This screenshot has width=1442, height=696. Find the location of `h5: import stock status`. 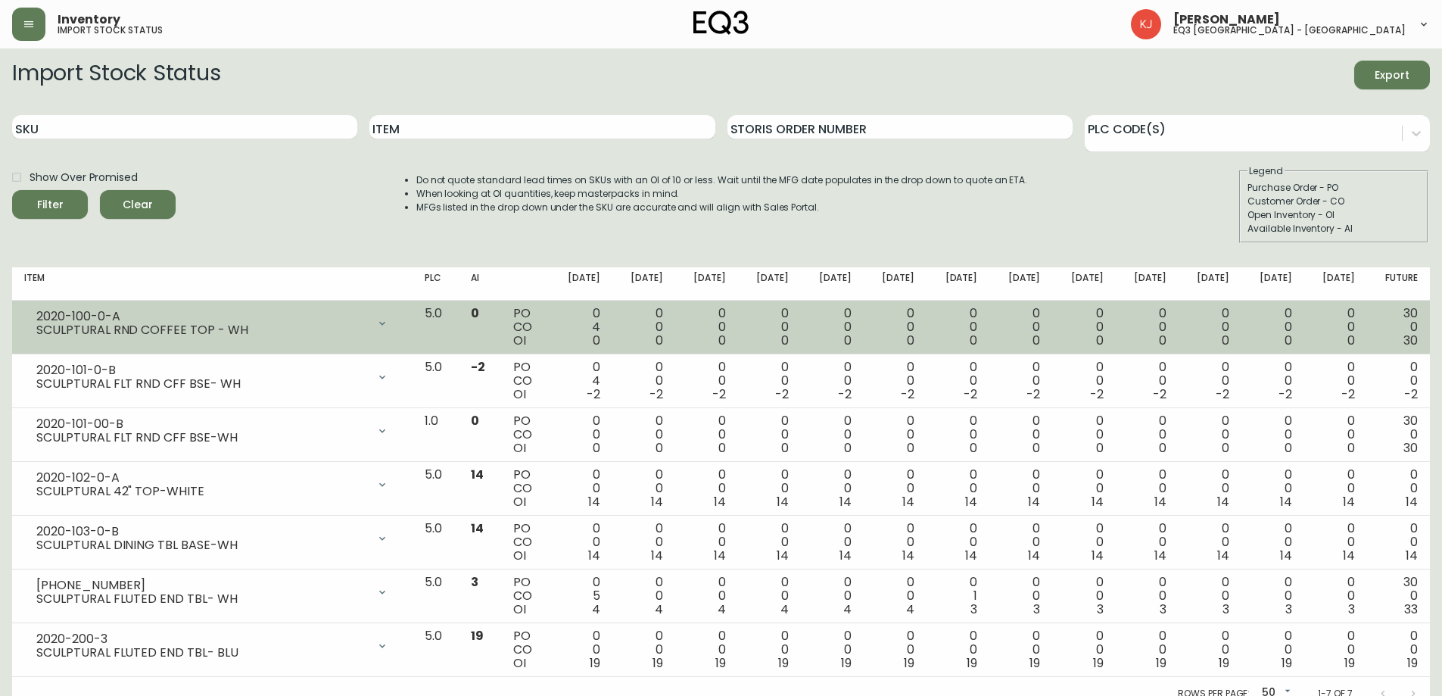

h5: import stock status is located at coordinates (110, 30).